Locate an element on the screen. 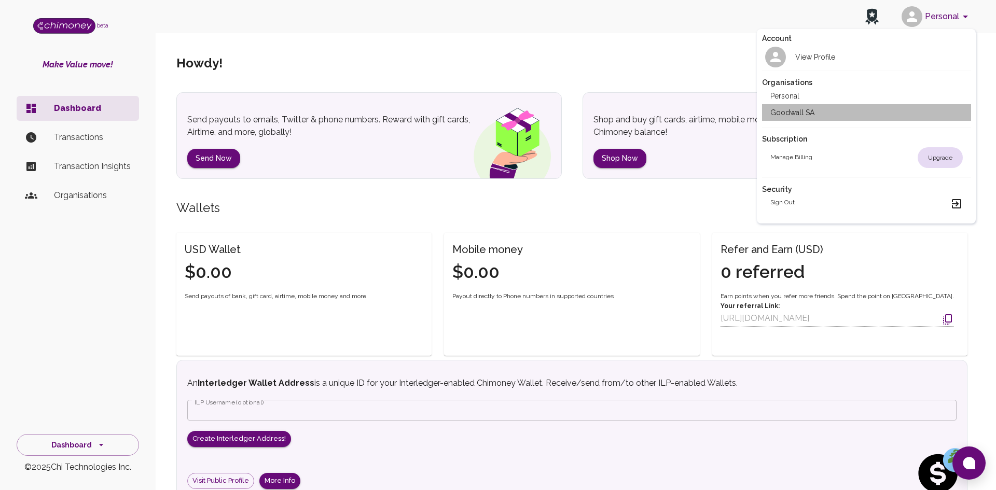  h2: Security is located at coordinates (866, 189).